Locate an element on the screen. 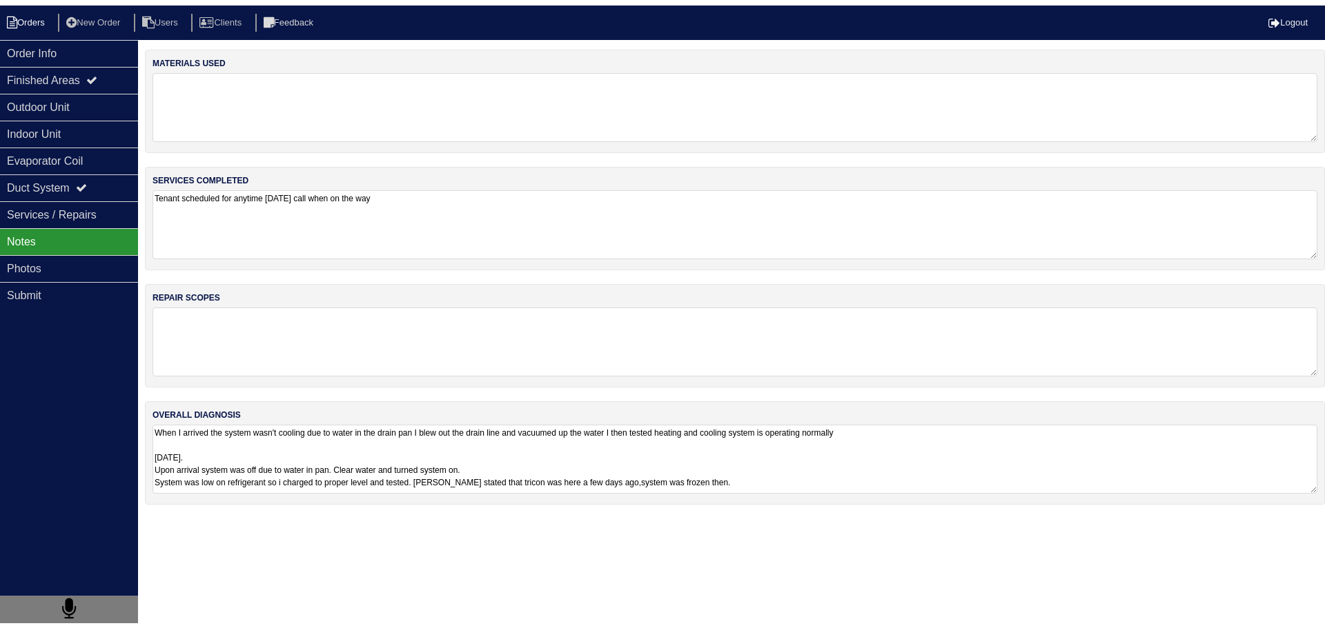  label: repair scopes is located at coordinates (186, 293).